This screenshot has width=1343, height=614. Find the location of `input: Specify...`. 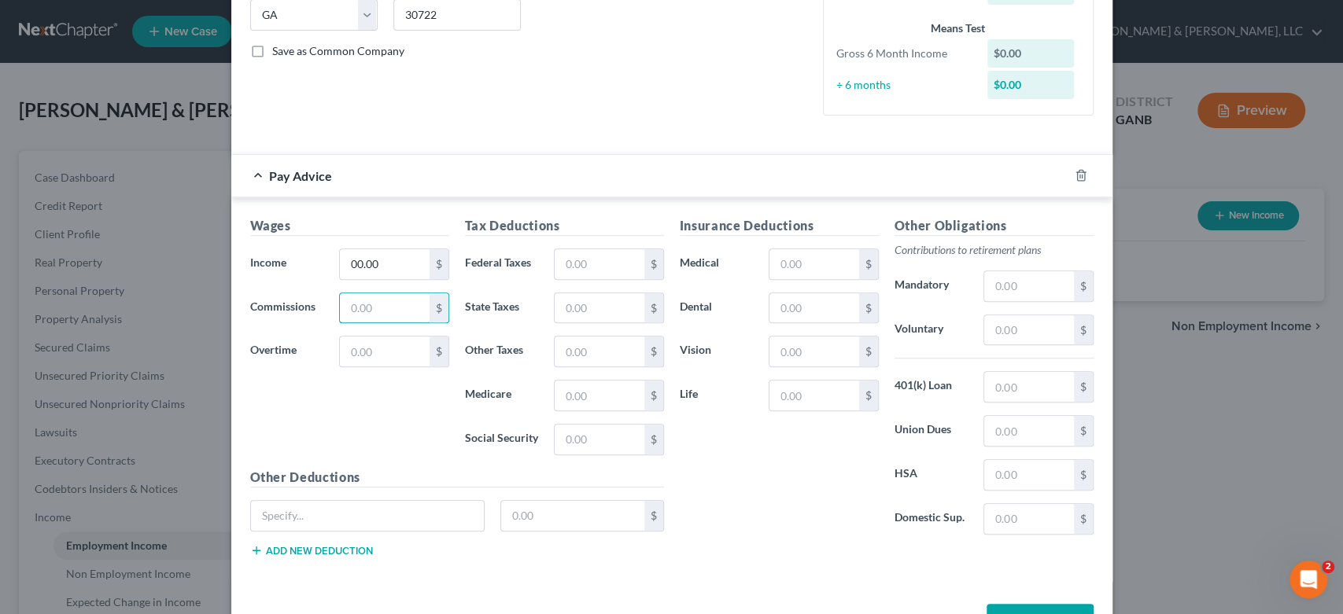

input: Specify... is located at coordinates (367, 516).